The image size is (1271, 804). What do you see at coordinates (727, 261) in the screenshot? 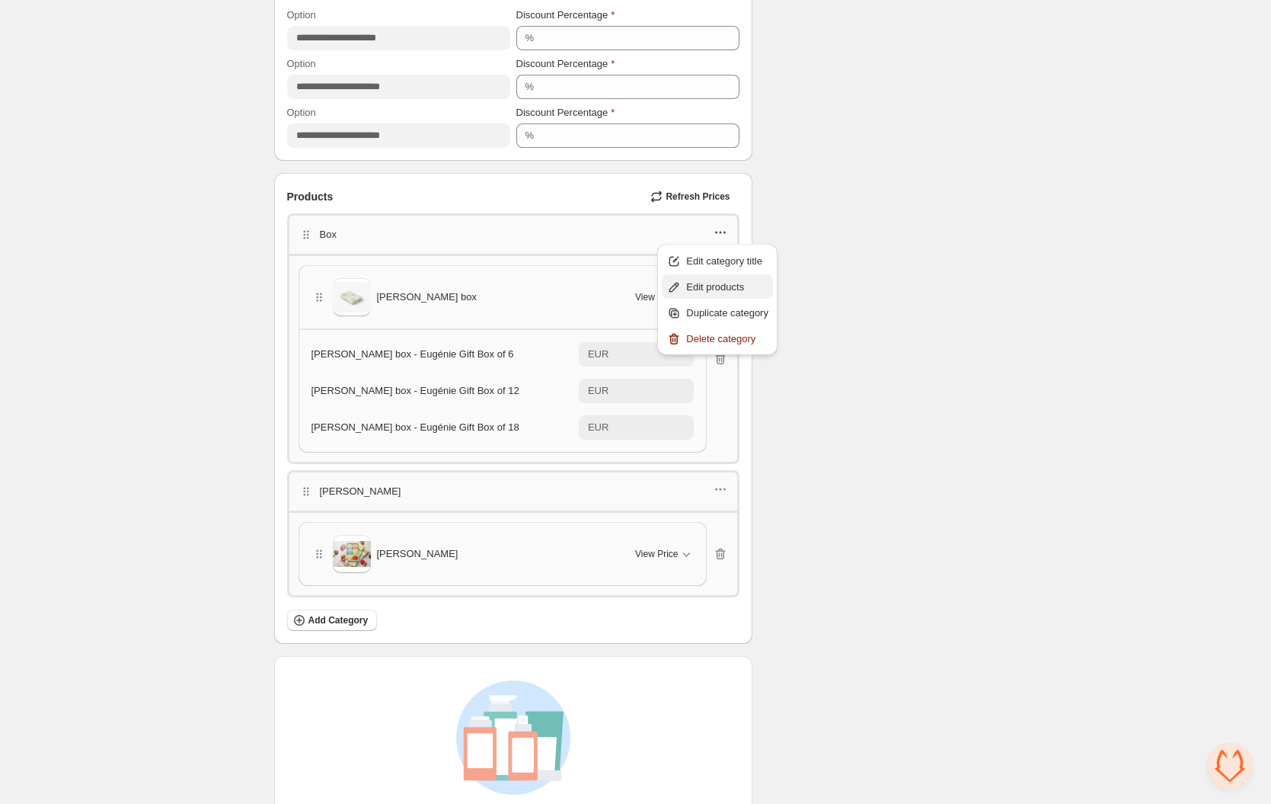
I see `span: Edit category title` at bounding box center [727, 261].